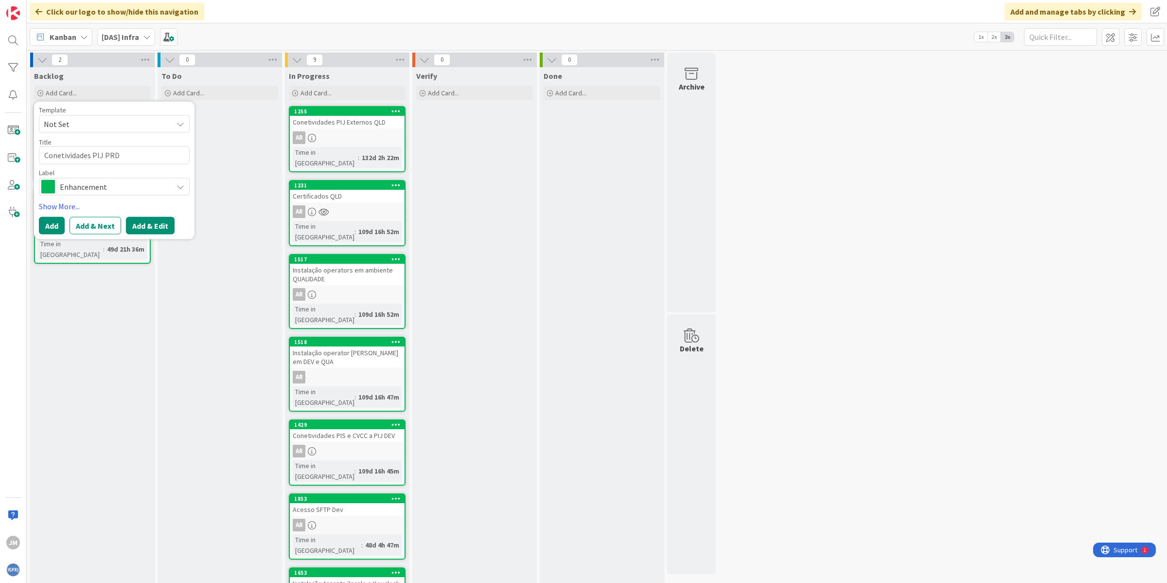 This screenshot has height=583, width=1167. What do you see at coordinates (347, 270) in the screenshot?
I see `div: 1517Instalação operators em ambiente QUALIDADE` at bounding box center [347, 270].